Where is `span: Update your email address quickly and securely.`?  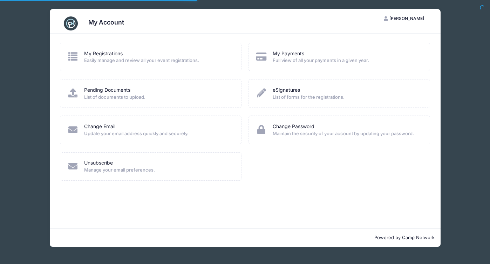
span: Update your email address quickly and securely. is located at coordinates (158, 134).